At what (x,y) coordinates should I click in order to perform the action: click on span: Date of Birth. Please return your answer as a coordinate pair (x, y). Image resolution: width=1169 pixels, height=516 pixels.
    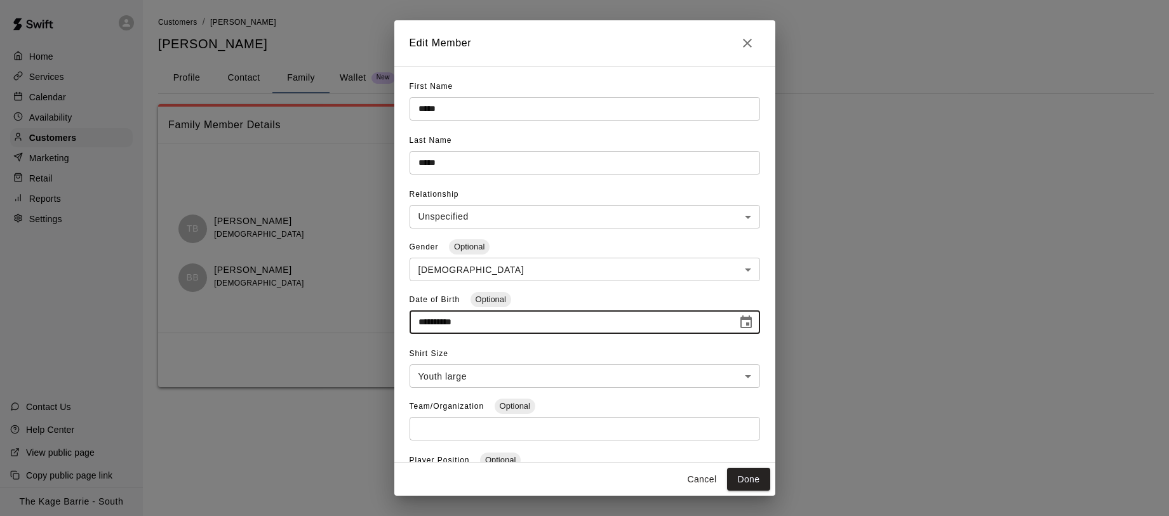
    Looking at the image, I should click on (436, 300).